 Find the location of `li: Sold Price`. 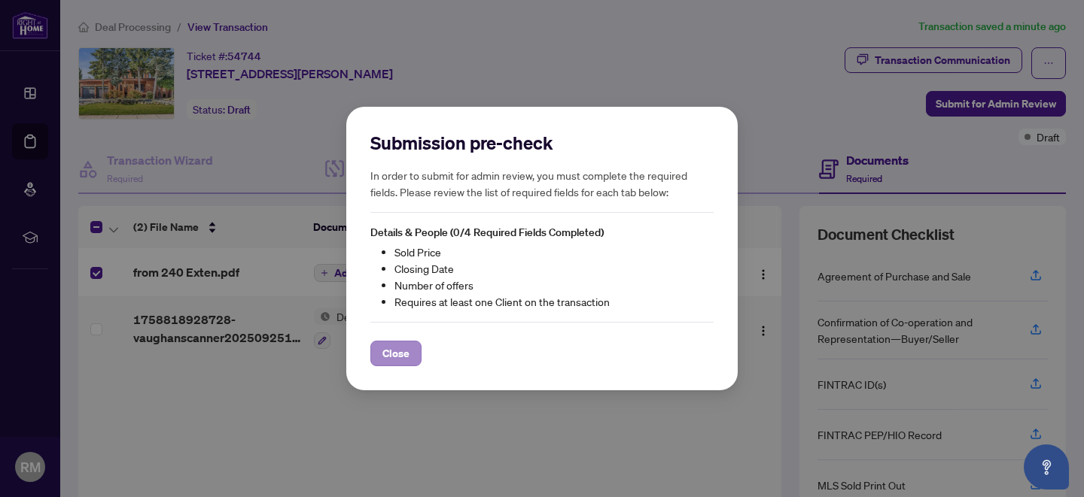

li: Sold Price is located at coordinates (554, 252).